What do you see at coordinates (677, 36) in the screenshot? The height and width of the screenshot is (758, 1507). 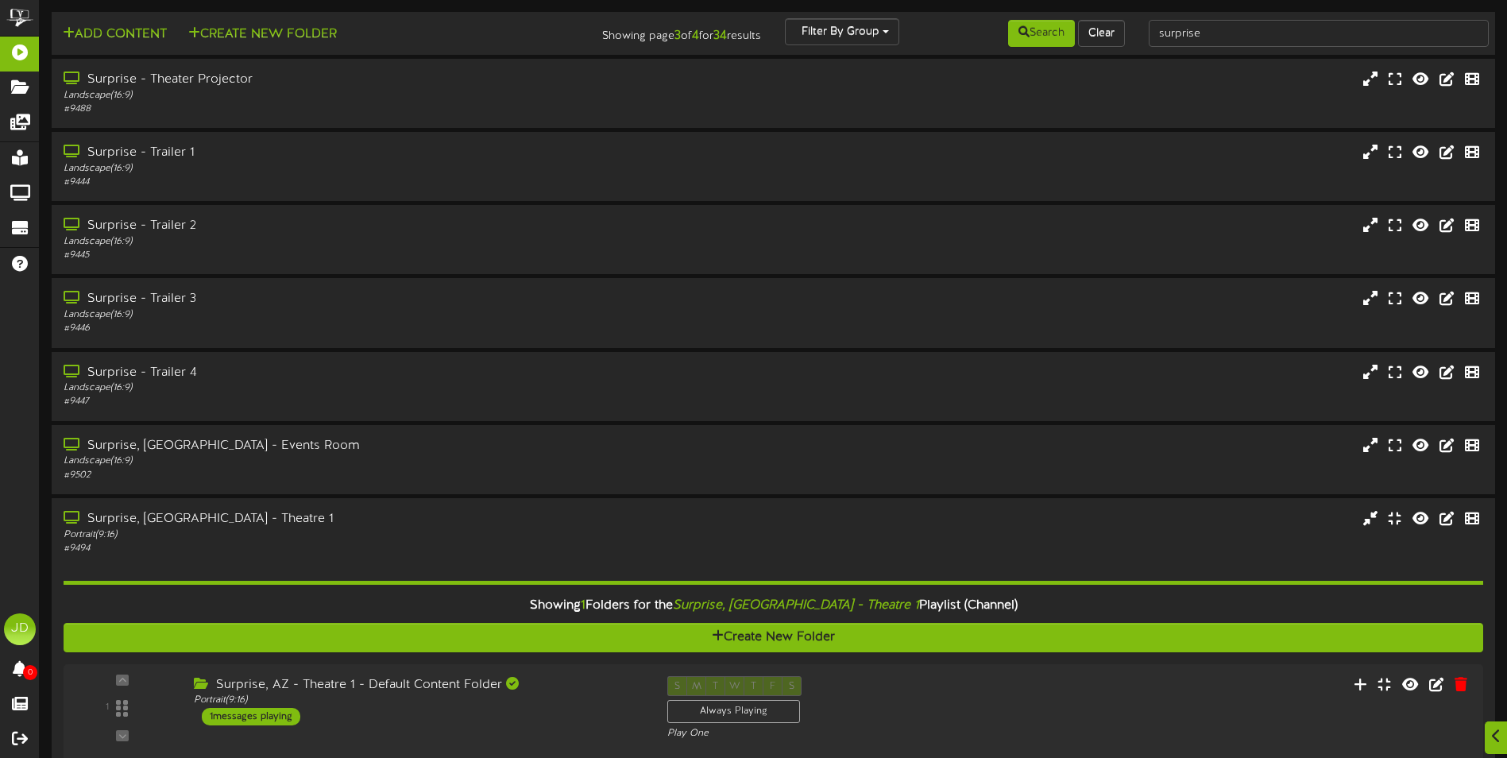 I see `strong: 3` at bounding box center [677, 36].